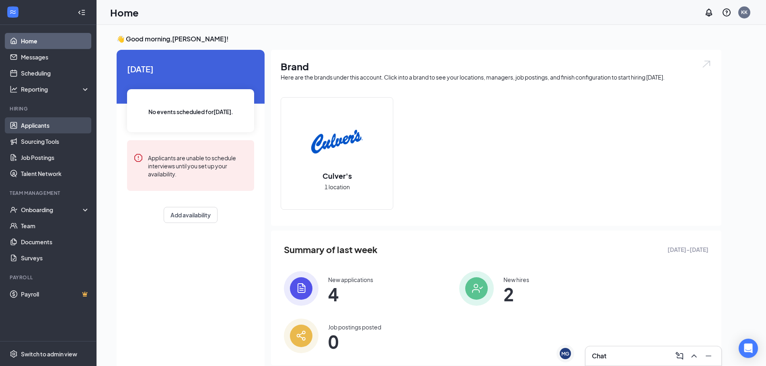 The image size is (766, 366). I want to click on h2: Culver's, so click(337, 176).